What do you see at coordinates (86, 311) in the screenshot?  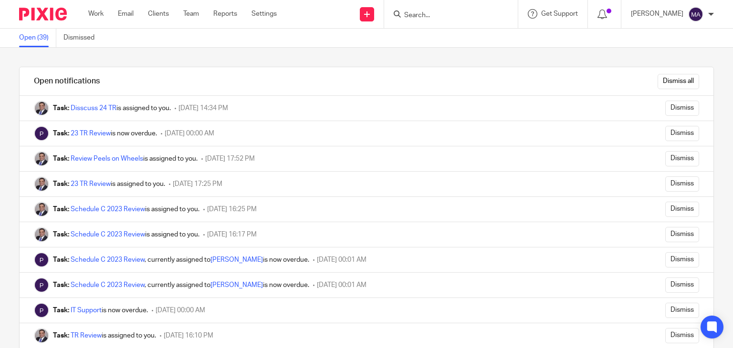 I see `a: IT Support` at bounding box center [86, 311].